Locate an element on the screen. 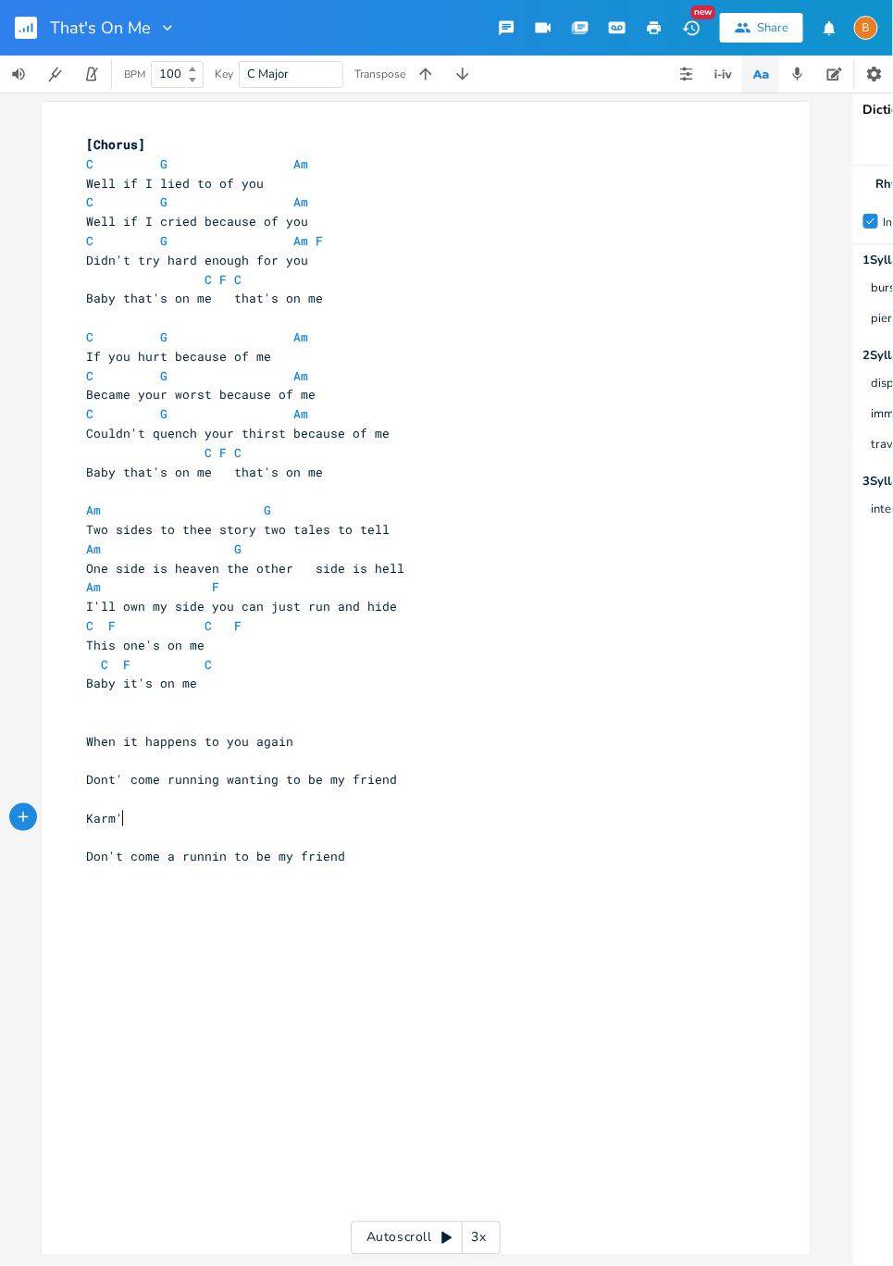 Image resolution: width=893 pixels, height=1266 pixels. span: This one's on me is located at coordinates (145, 645).